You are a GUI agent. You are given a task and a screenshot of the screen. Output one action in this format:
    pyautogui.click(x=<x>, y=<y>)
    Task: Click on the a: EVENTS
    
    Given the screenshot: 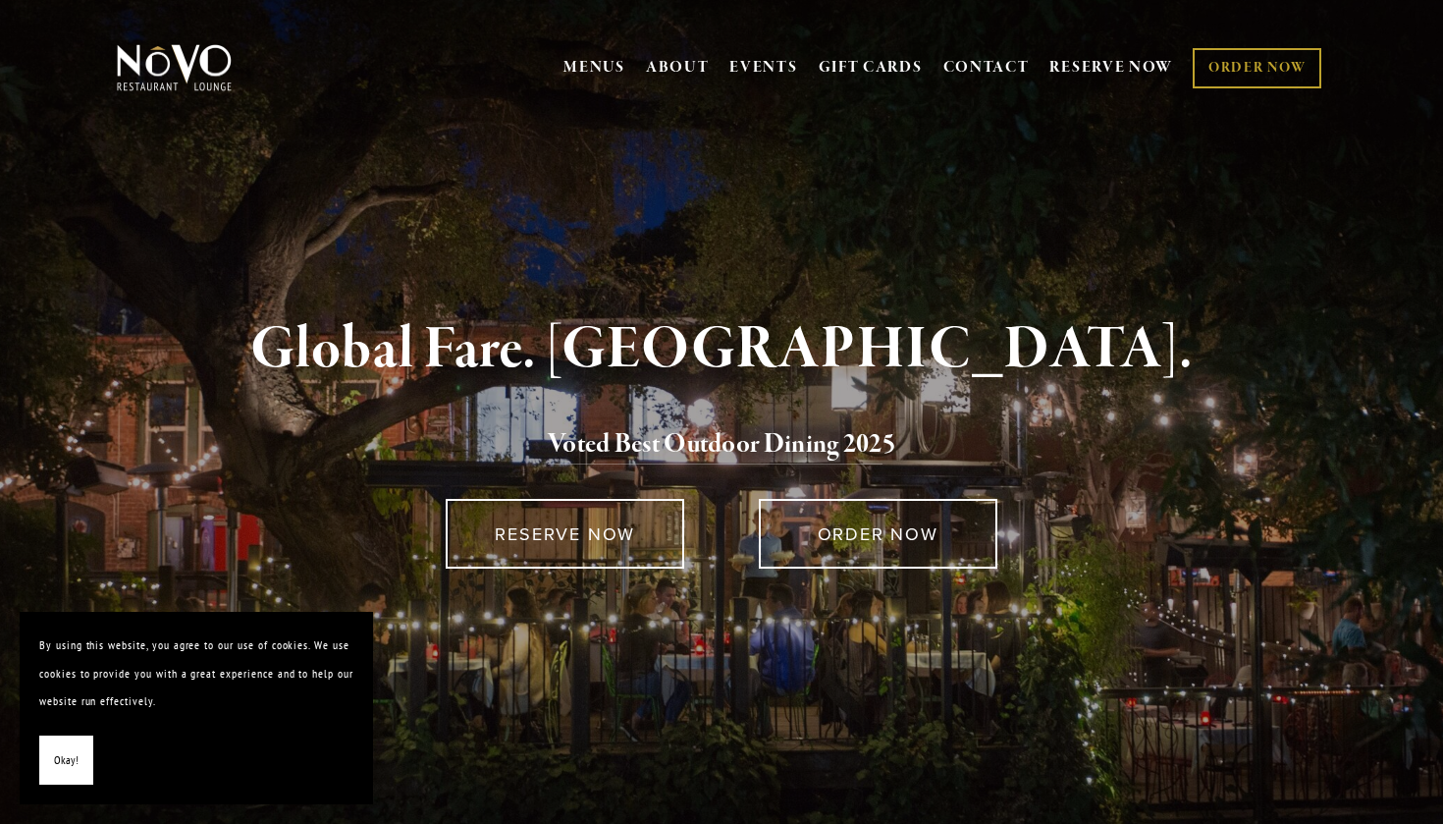 What is the action you would take?
    pyautogui.click(x=763, y=68)
    